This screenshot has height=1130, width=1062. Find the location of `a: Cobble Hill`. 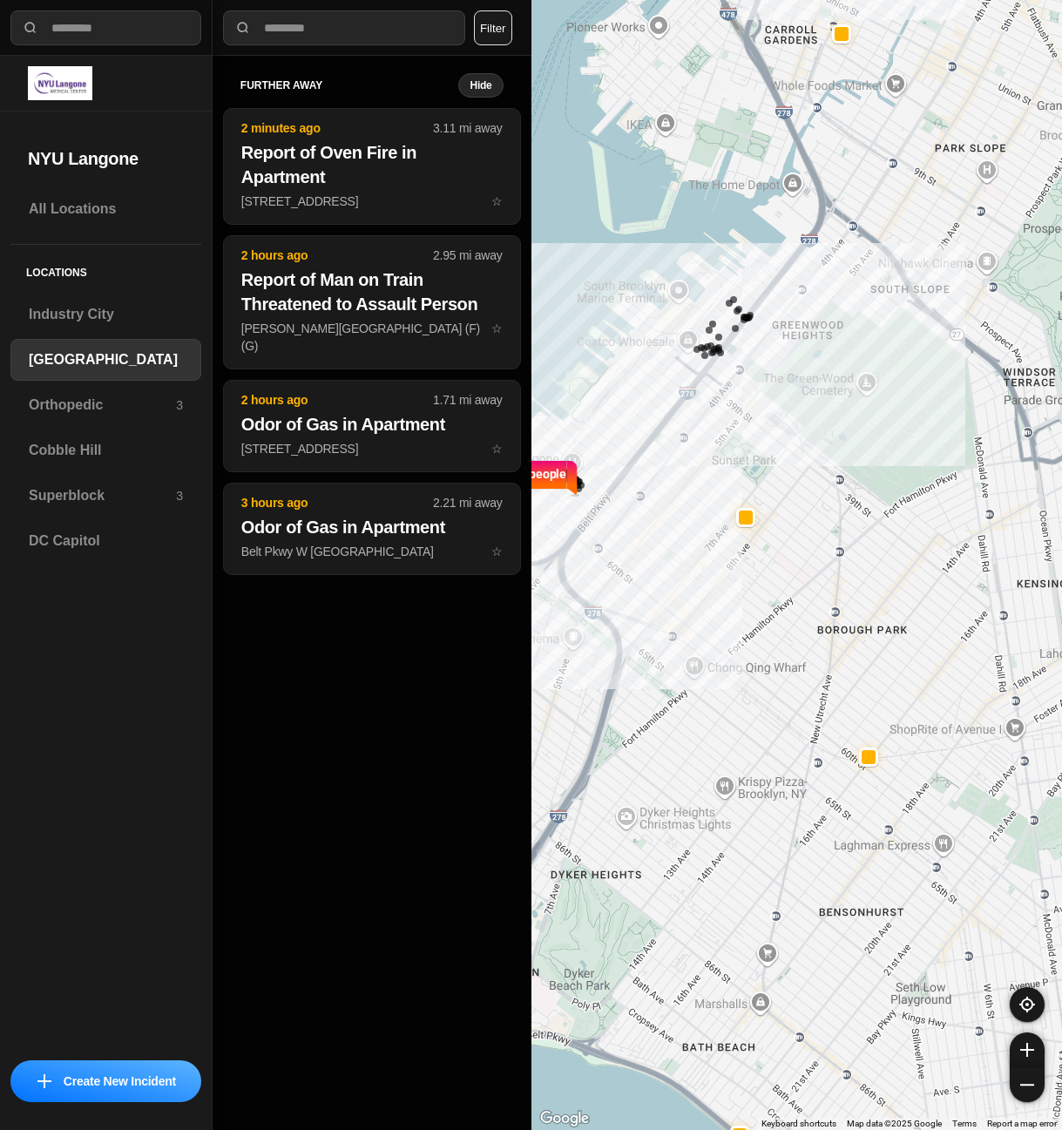

a: Cobble Hill is located at coordinates (105, 450).